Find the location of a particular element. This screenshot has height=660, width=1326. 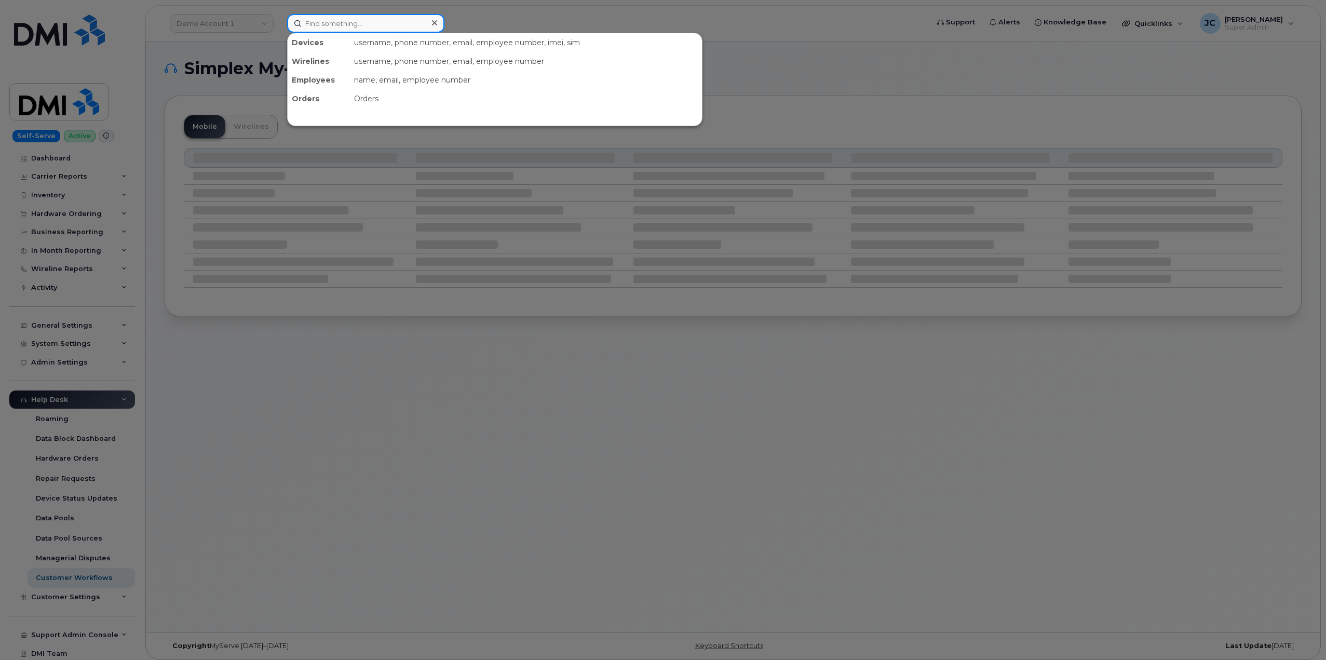

div: Devices is located at coordinates (319, 43).